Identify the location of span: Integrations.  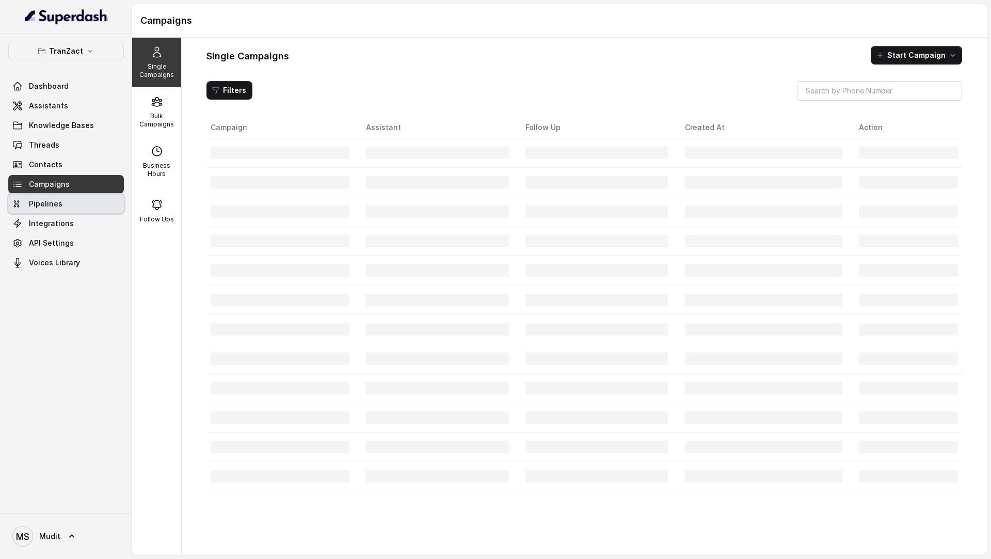
(51, 224).